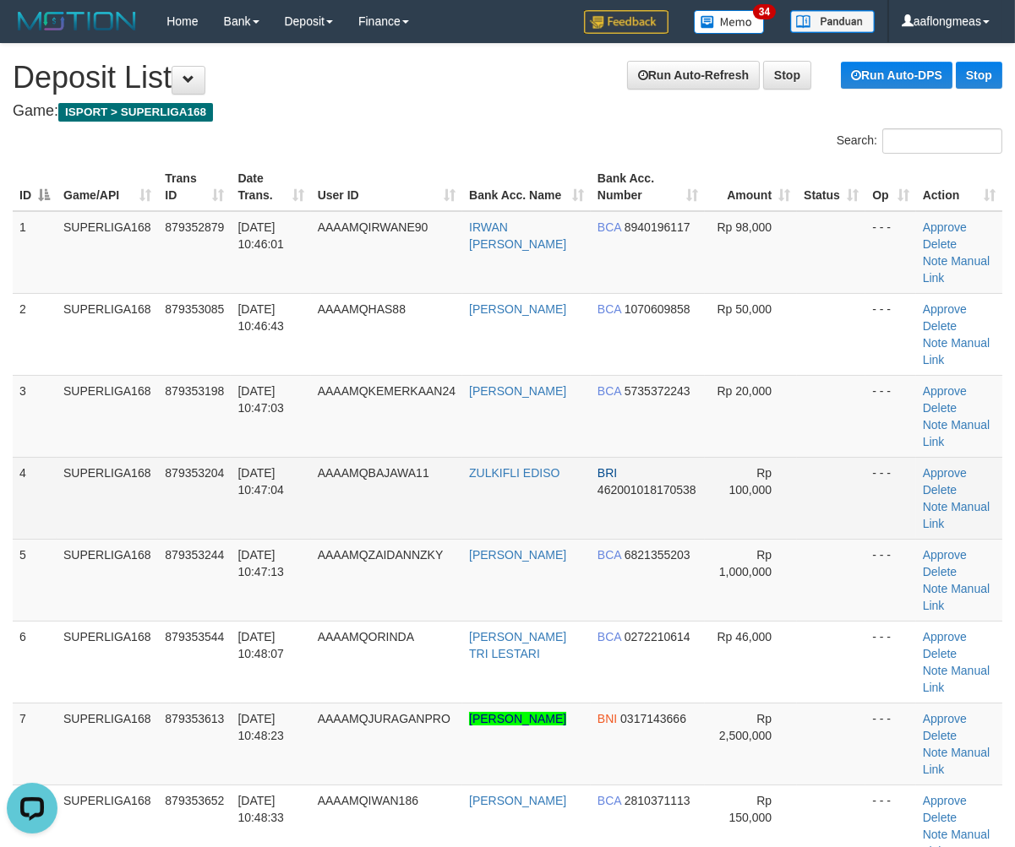  I want to click on th: ID: activate to sort column descending, so click(35, 187).